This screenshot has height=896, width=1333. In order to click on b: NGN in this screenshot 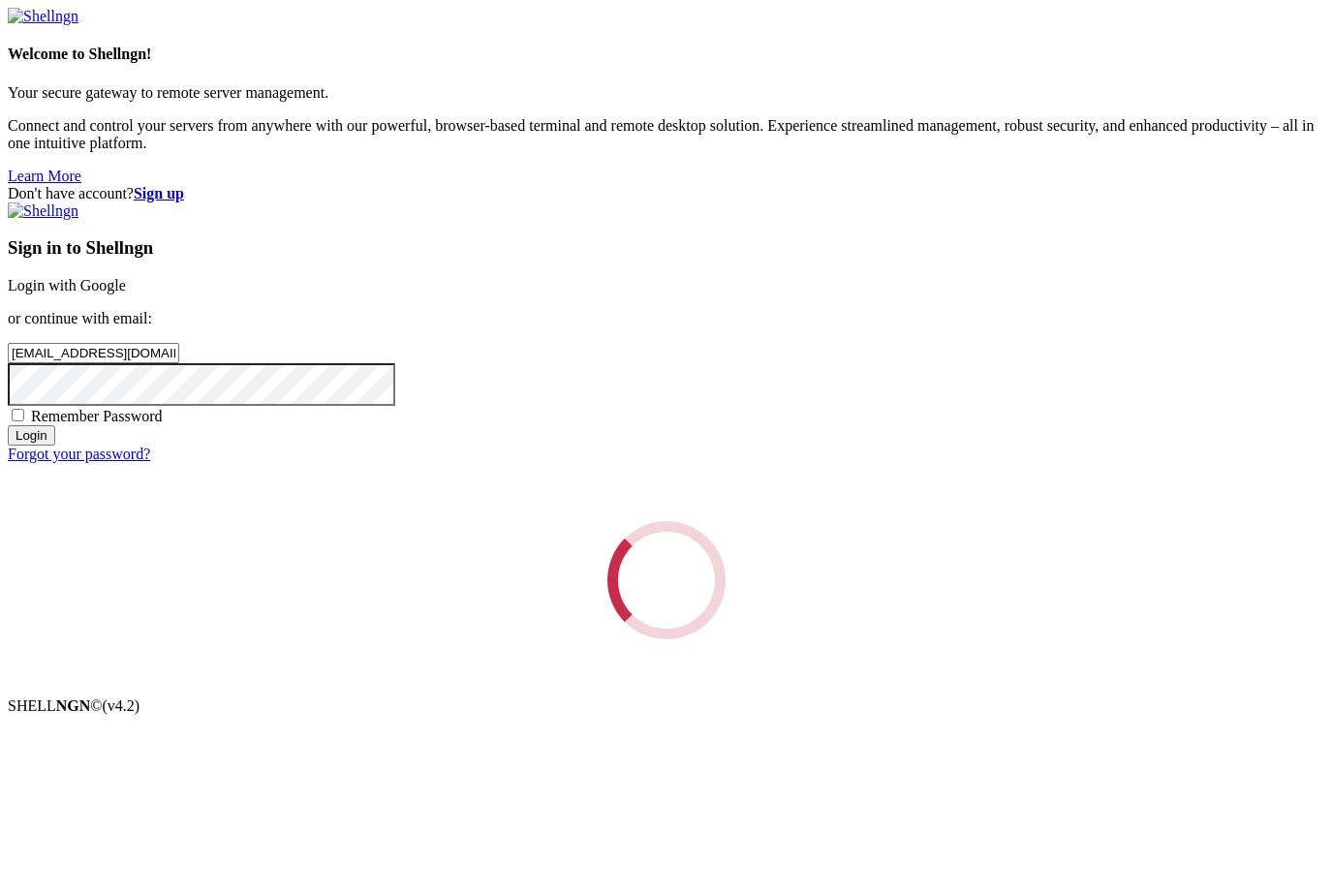, I will do `click(73, 705)`.